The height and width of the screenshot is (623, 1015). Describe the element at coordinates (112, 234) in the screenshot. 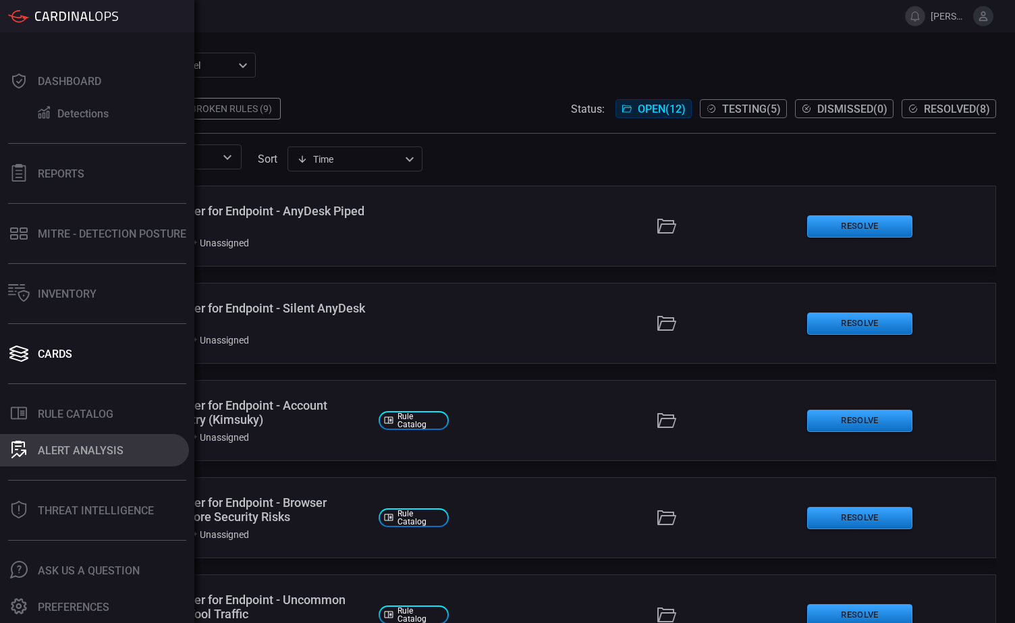

I see `div: MITRE - Detection Posture` at that location.